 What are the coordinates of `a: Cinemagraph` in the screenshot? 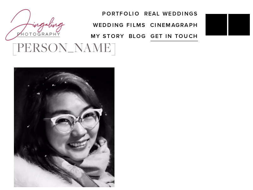 It's located at (174, 25).